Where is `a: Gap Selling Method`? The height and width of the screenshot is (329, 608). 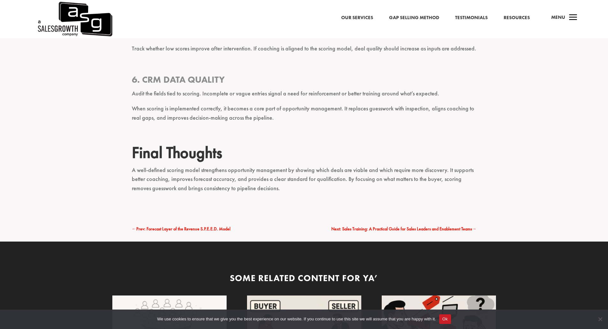 a: Gap Selling Method is located at coordinates (414, 18).